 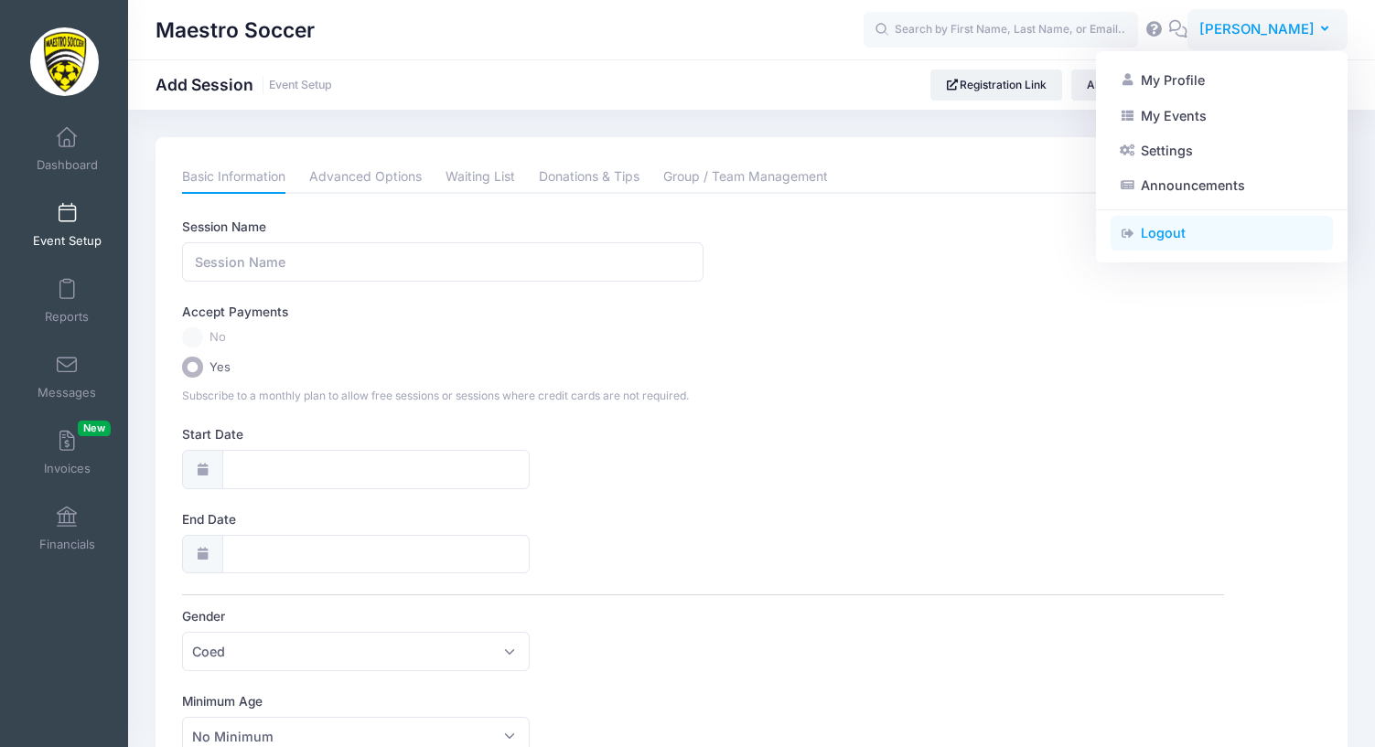 I want to click on a: My Events, so click(x=1221, y=115).